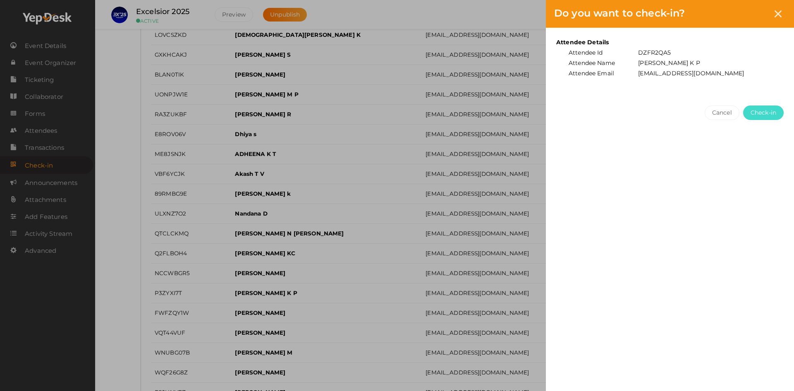  Describe the element at coordinates (763, 112) in the screenshot. I see `button: Check-in` at that location.